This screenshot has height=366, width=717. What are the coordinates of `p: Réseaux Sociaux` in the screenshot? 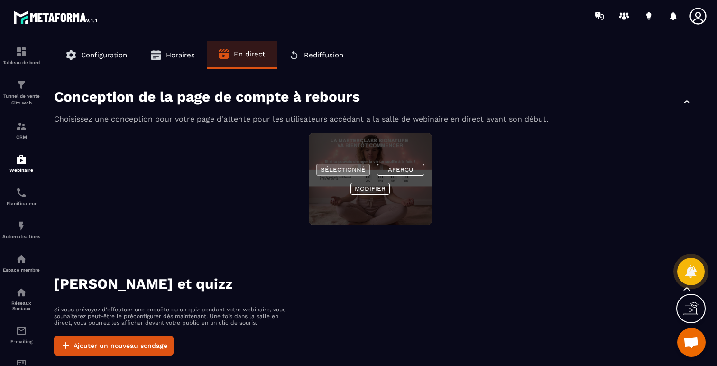 It's located at (21, 306).